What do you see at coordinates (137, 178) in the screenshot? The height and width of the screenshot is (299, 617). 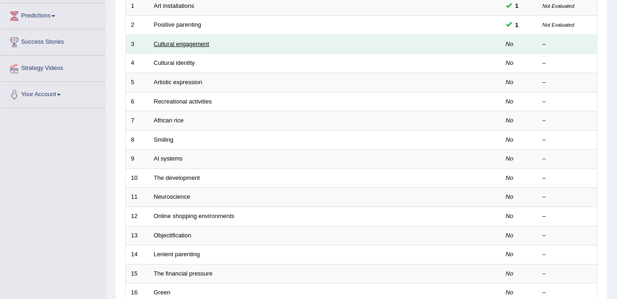 I see `td: 10` at bounding box center [137, 178].